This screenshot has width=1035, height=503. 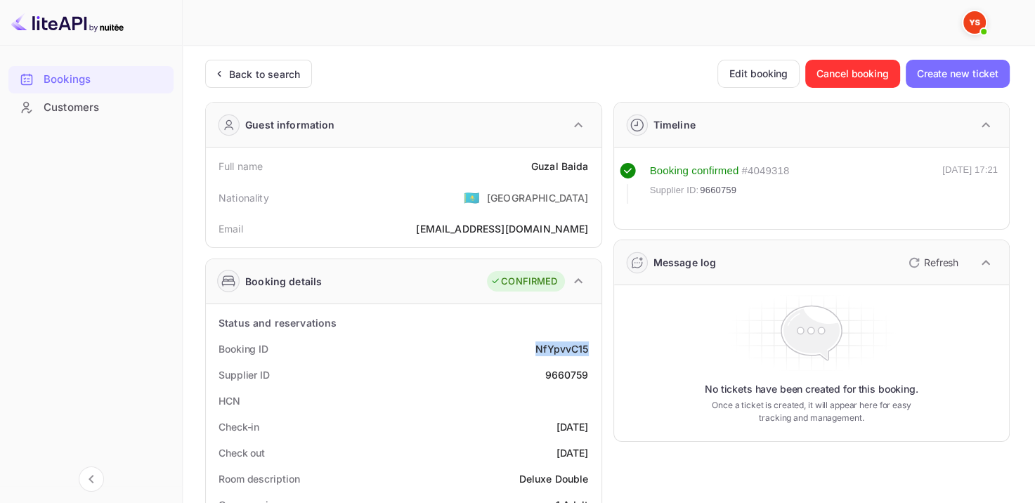 I want to click on button: Edit booking, so click(x=758, y=74).